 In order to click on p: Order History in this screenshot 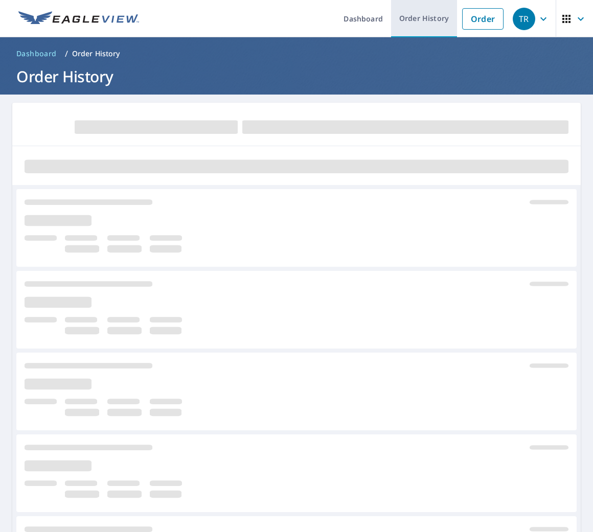, I will do `click(96, 54)`.